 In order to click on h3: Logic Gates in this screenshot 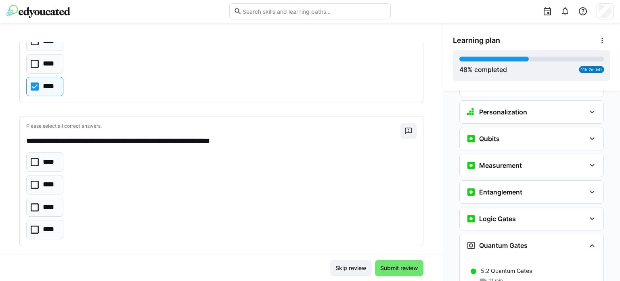, I will do `click(498, 218)`.